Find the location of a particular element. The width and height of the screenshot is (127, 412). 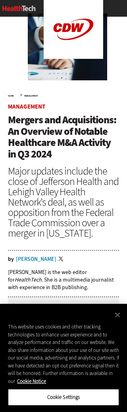

a: Log in is located at coordinates (113, 70).